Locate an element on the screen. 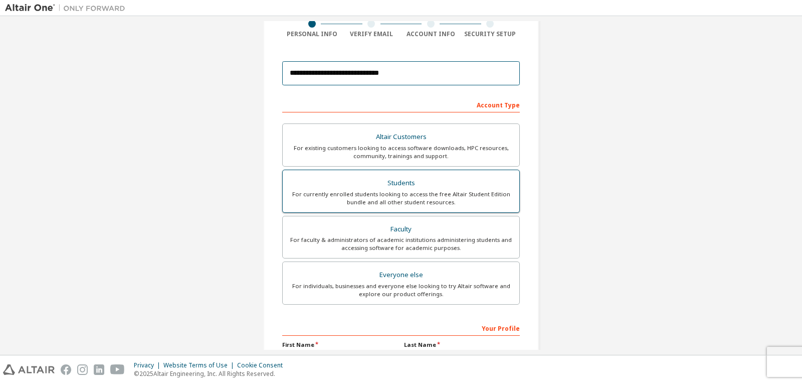 The image size is (802, 384). div: For currently enrolled students looking to access the free Altair Student Edition bundle and all ... is located at coordinates (401, 198).